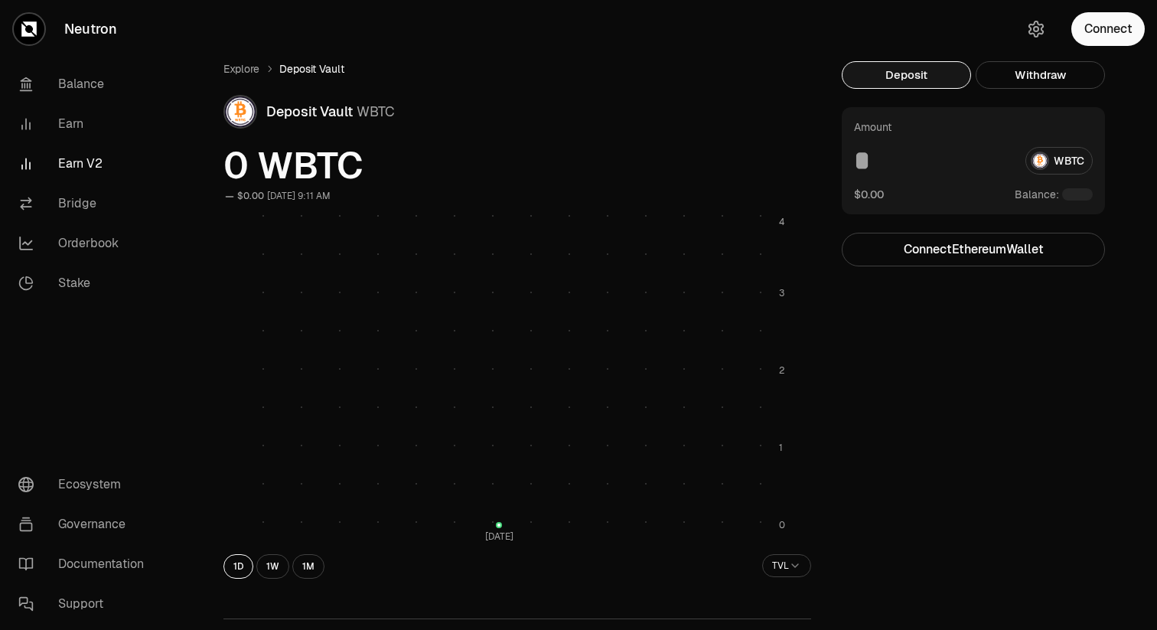 This screenshot has height=630, width=1157. What do you see at coordinates (250, 196) in the screenshot?
I see `div: $0.00` at bounding box center [250, 196].